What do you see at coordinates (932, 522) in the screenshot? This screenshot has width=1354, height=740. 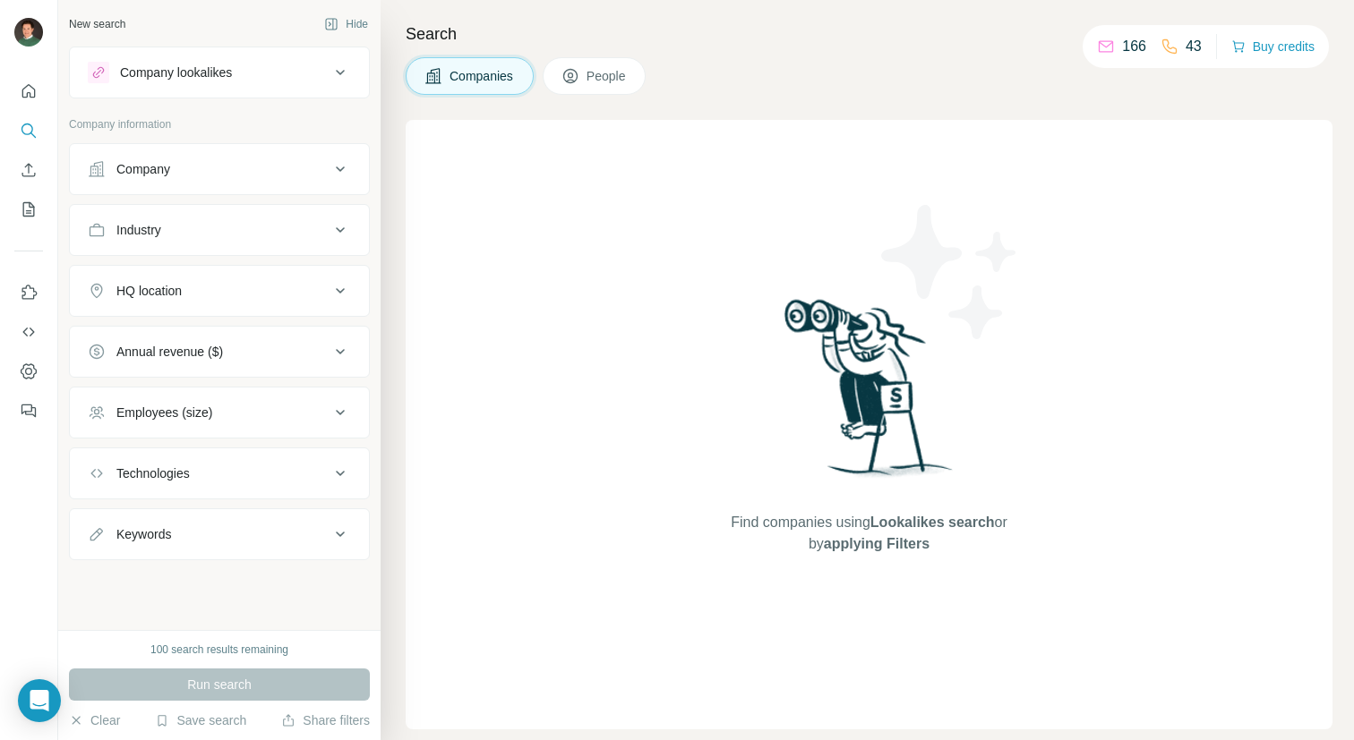 I see `span: Lookalikes search` at bounding box center [932, 522].